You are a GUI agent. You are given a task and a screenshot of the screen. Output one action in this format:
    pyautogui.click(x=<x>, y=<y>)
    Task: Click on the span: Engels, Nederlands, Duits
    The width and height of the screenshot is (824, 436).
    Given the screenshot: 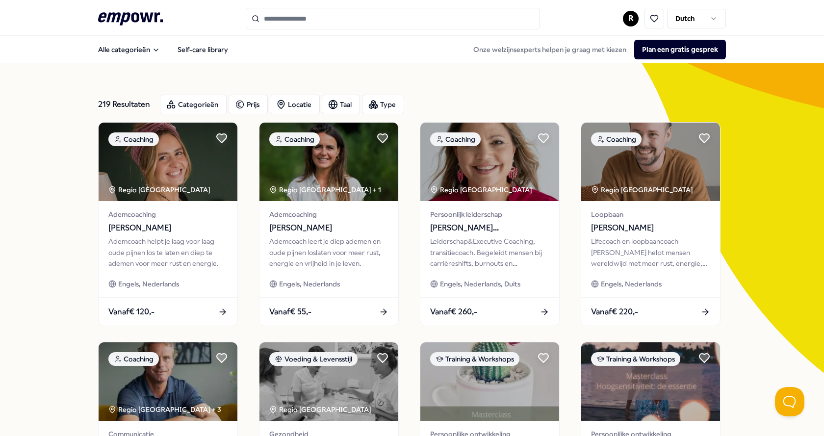 What is the action you would take?
    pyautogui.click(x=480, y=284)
    